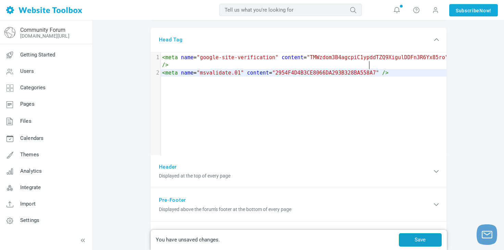 The width and height of the screenshot is (504, 250). Describe the element at coordinates (29, 155) in the screenshot. I see `span: Themes` at that location.